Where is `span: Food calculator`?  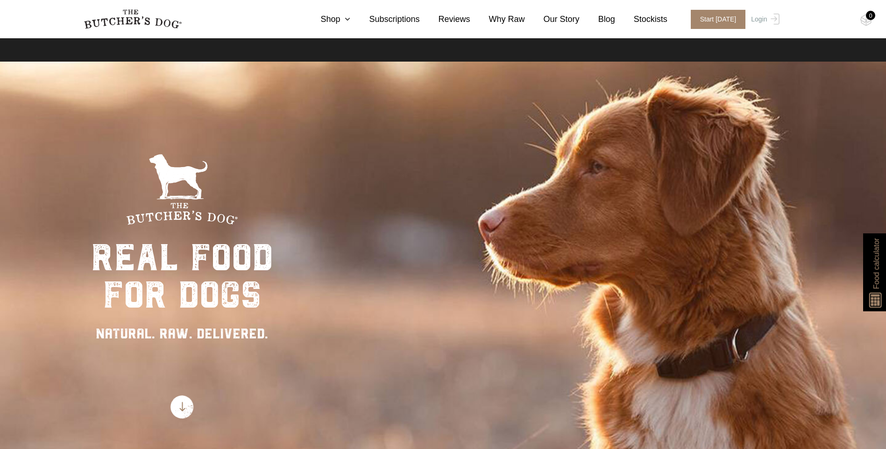 span: Food calculator is located at coordinates (877, 264).